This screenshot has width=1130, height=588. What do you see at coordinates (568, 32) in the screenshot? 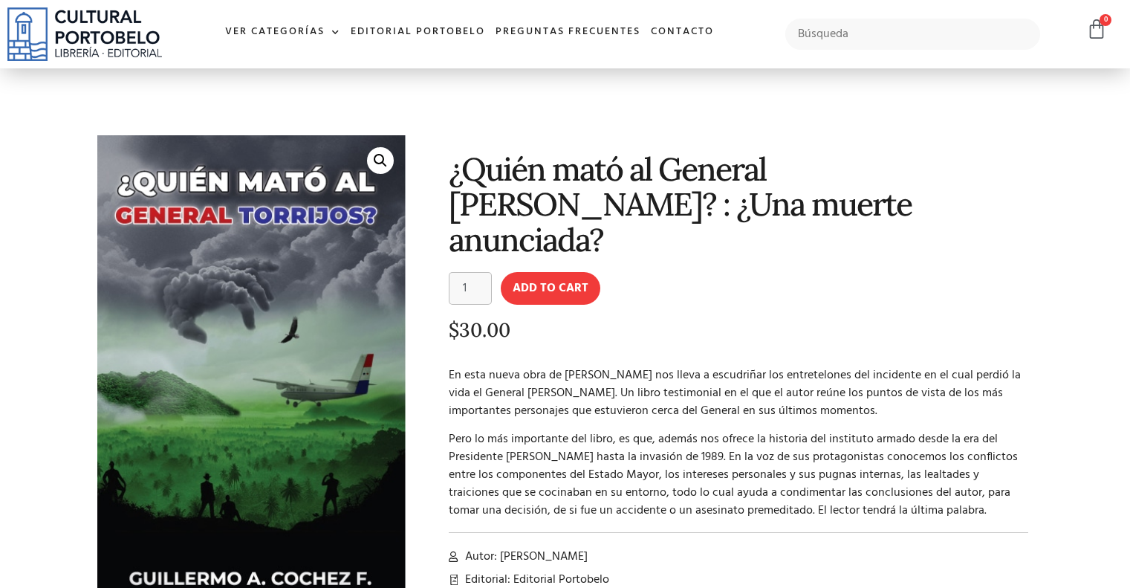
I see `a: Preguntas frecuentes` at bounding box center [568, 32].